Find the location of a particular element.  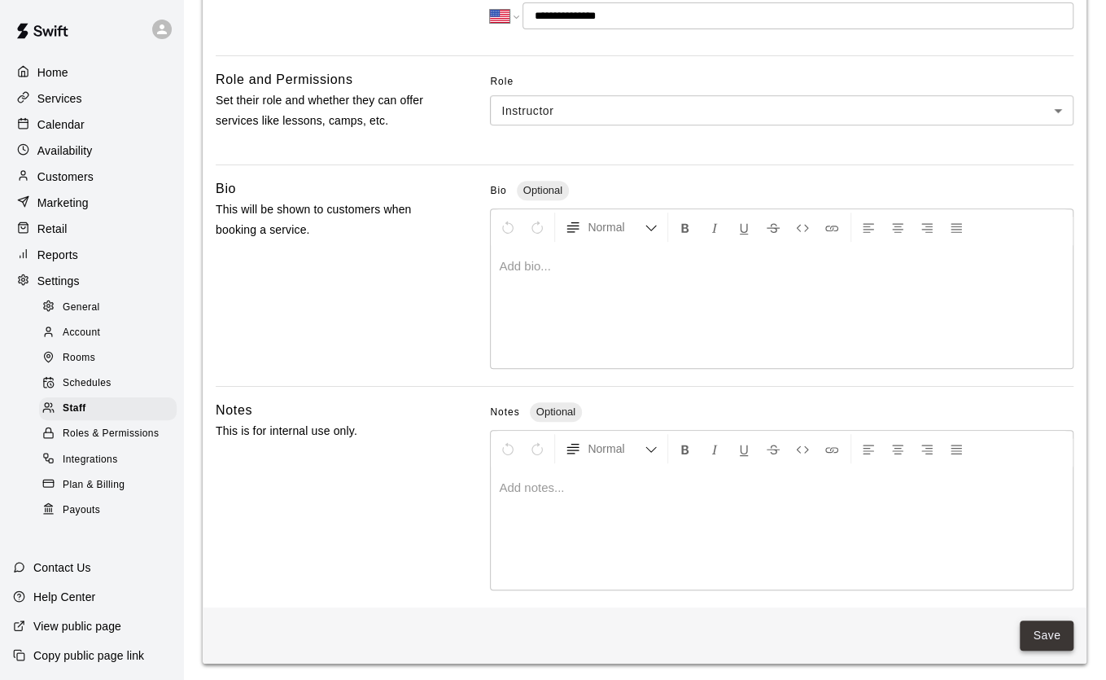

a: Availability is located at coordinates (91, 151).